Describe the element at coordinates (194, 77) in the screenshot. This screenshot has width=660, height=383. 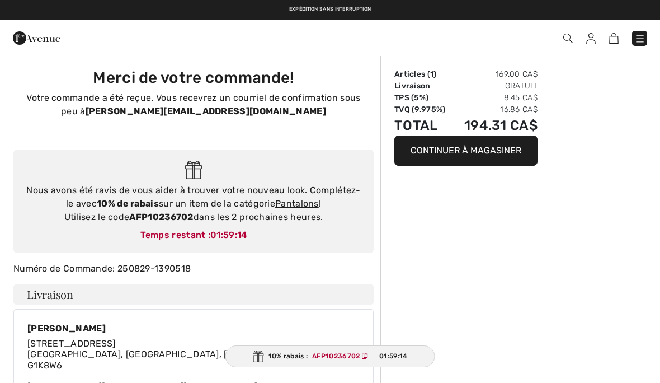
I see `h3: Merci de votre commande!` at that location.